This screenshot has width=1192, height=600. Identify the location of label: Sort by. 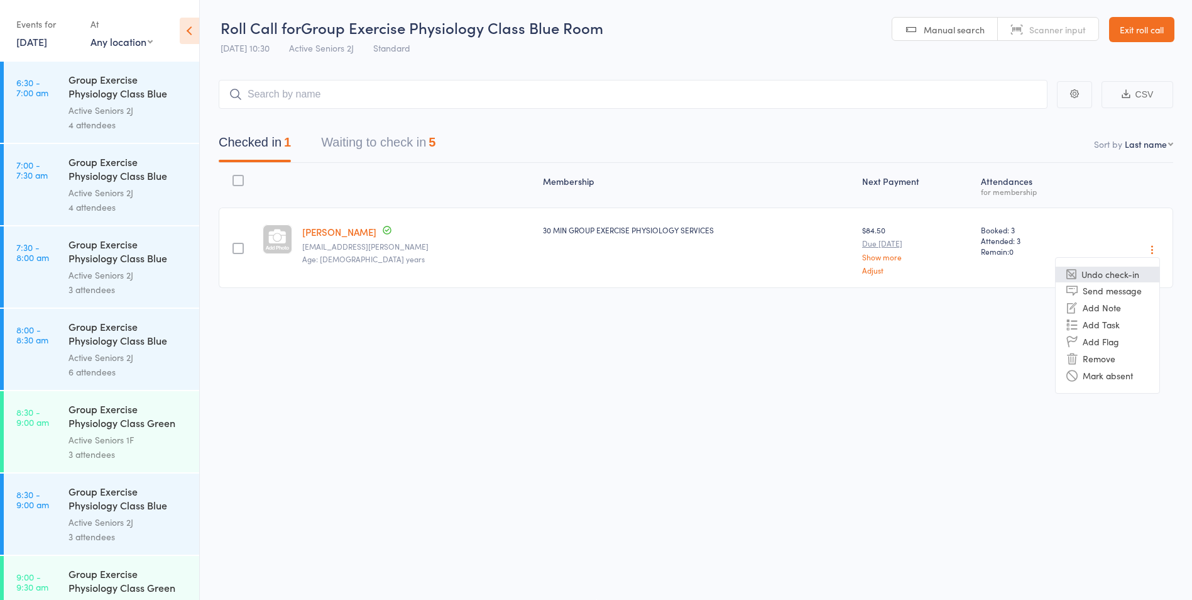
(1108, 144).